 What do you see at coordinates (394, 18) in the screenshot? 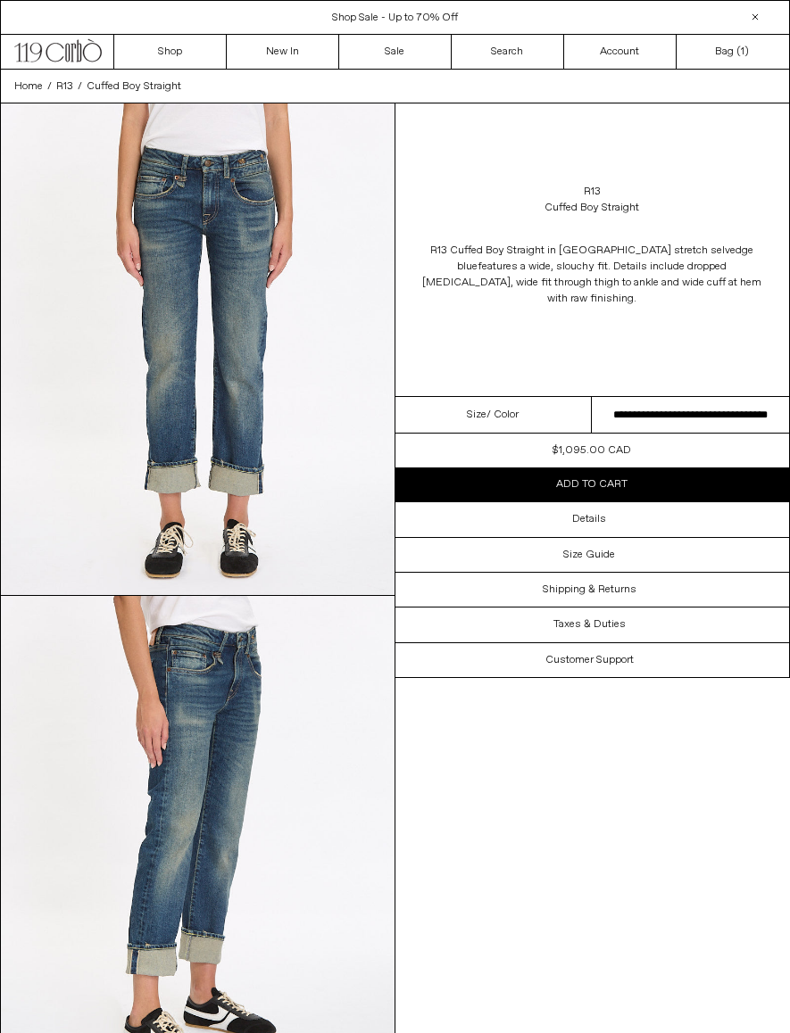
I see `span: Shop Sale - Up to 70% Off` at bounding box center [394, 18].